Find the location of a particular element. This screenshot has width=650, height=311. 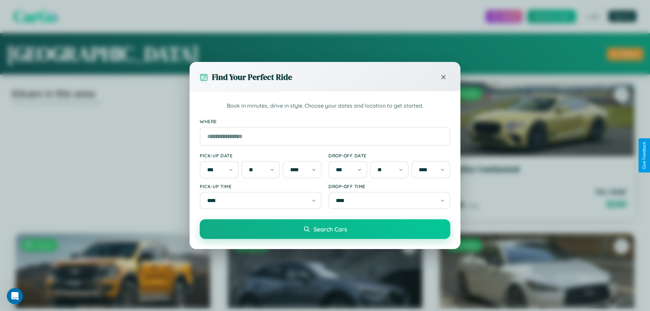

p: Book in minutes, drive in style. Choose your dates and location to get started. is located at coordinates (325, 106).